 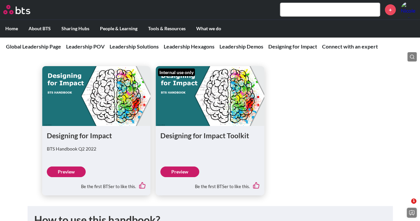 What do you see at coordinates (96, 135) in the screenshot?
I see `h1: Designing for Impact` at bounding box center [96, 135].